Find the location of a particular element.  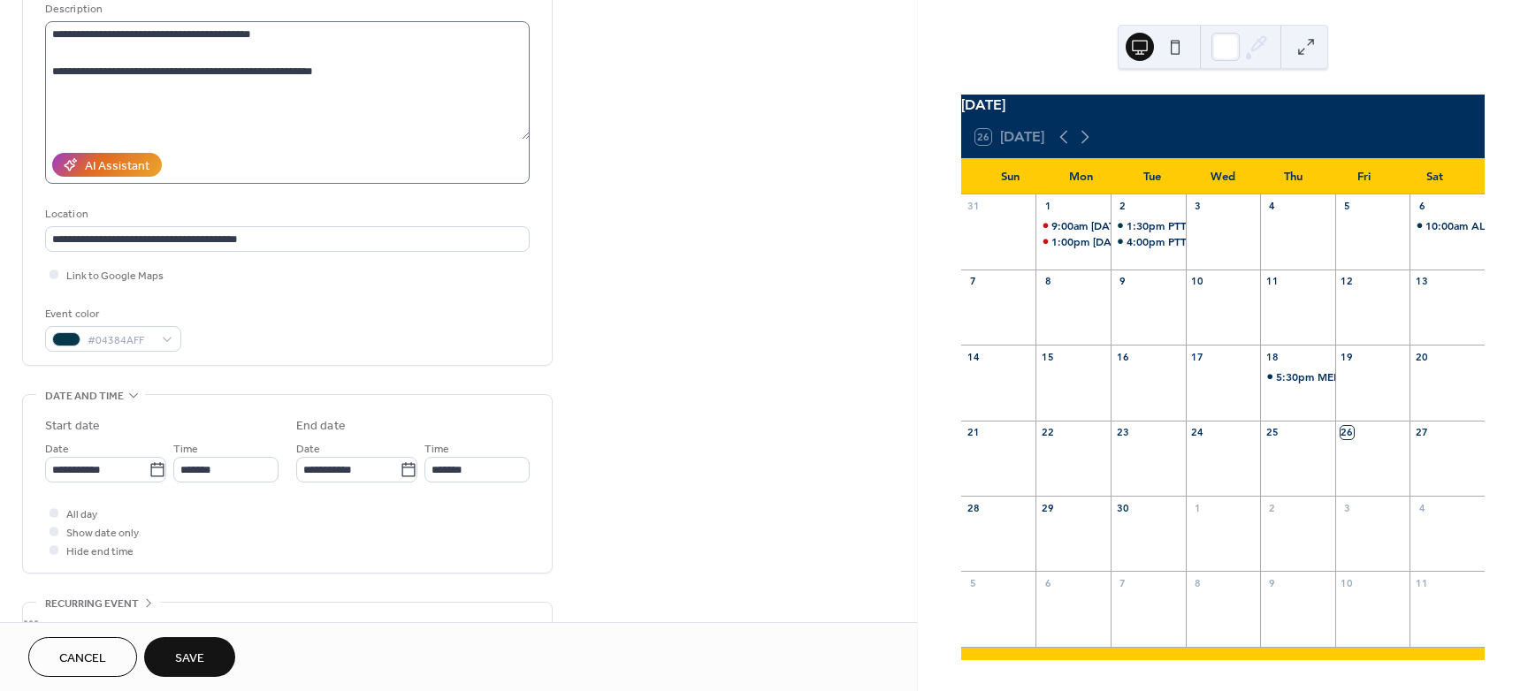

div: 16 is located at coordinates (1122, 356).